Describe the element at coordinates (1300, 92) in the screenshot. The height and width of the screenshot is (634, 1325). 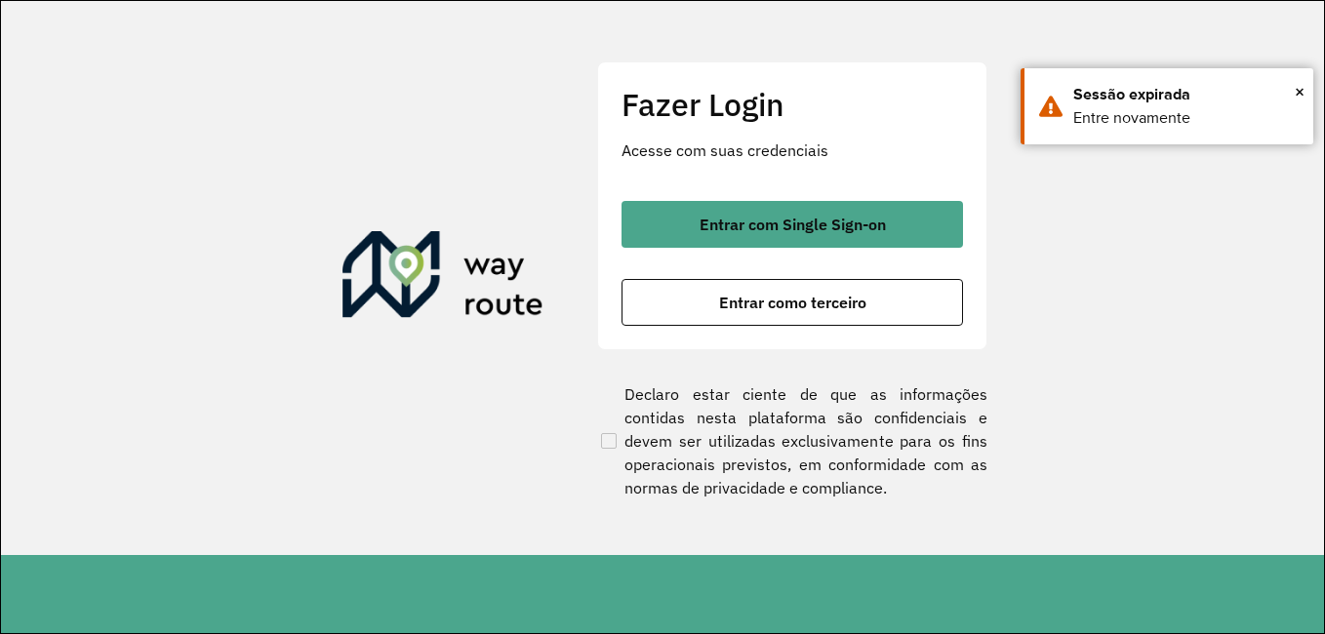
I see `button: Close` at that location.